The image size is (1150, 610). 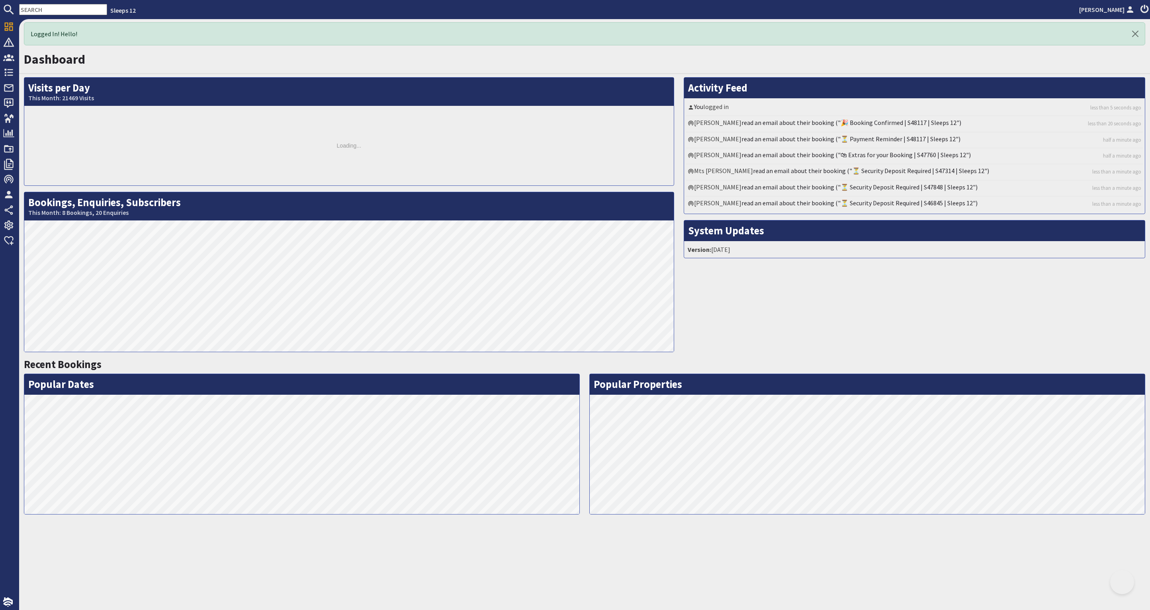 What do you see at coordinates (871, 171) in the screenshot?
I see `a: read an email about their booking ("⏳ Security Deposit Required | S47314 | Sleeps 12")` at bounding box center [871, 171].